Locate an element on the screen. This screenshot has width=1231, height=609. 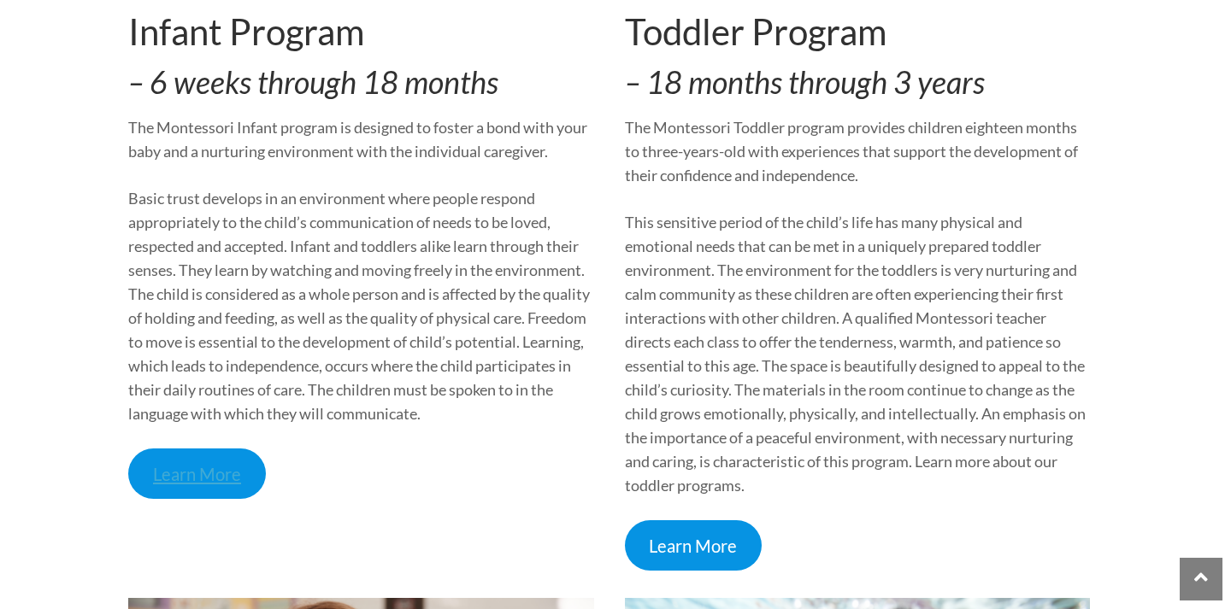
h2: Toddler Program is located at coordinates (857, 32).